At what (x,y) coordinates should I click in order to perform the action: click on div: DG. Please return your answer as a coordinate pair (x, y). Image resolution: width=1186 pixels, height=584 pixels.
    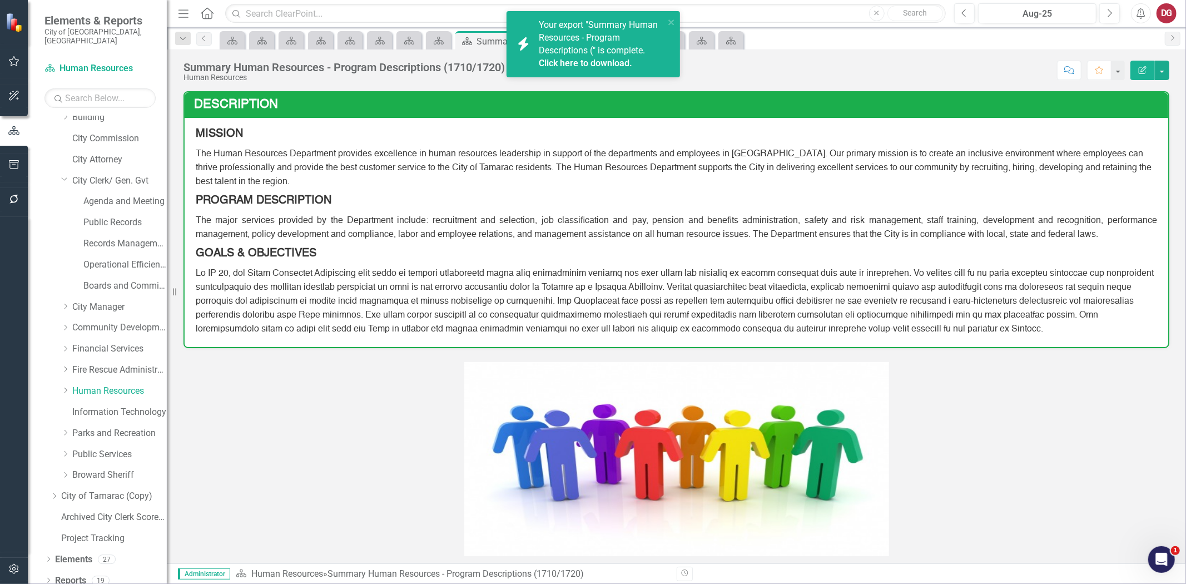
    Looking at the image, I should click on (1167, 13).